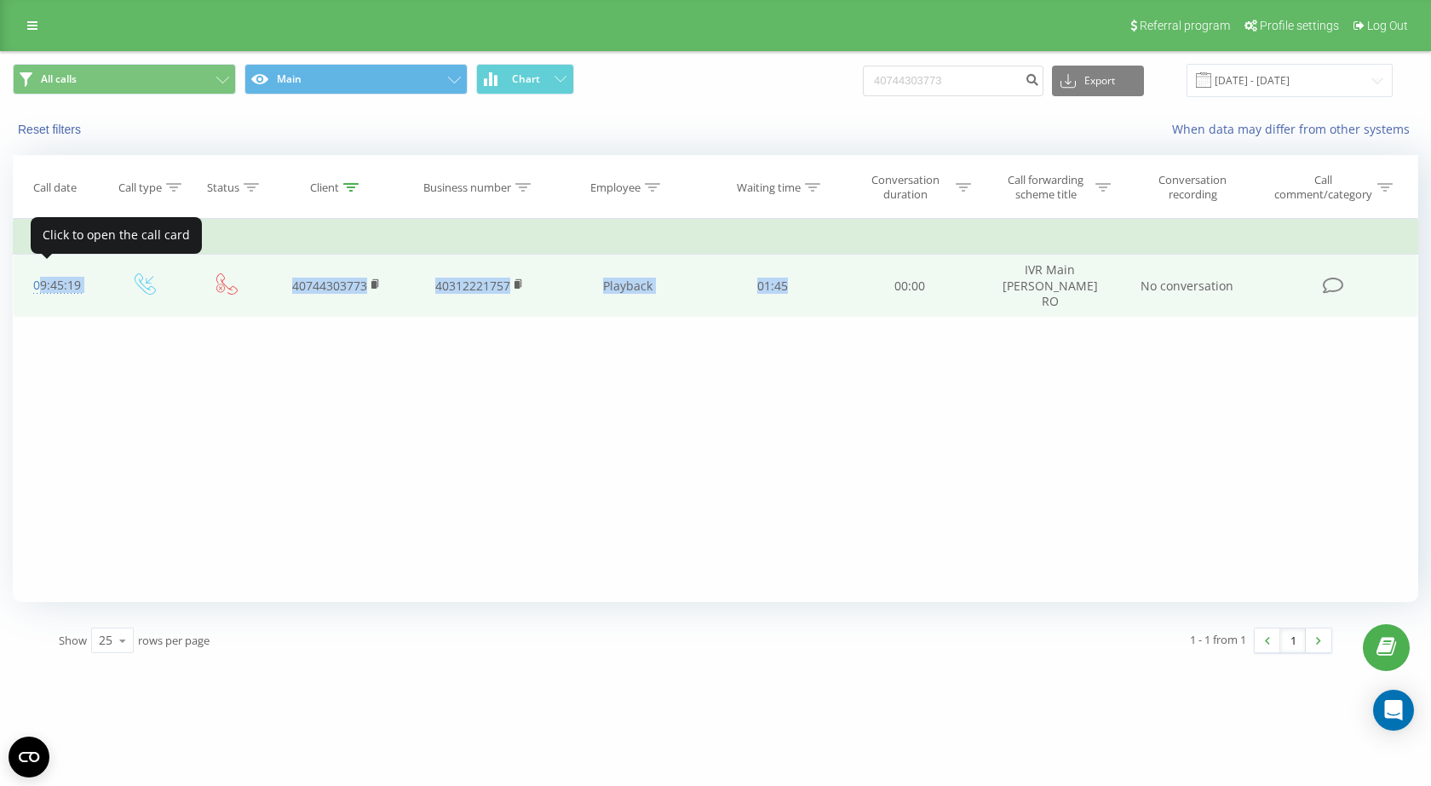  What do you see at coordinates (106, 640) in the screenshot?
I see `div: 25` at bounding box center [106, 640].